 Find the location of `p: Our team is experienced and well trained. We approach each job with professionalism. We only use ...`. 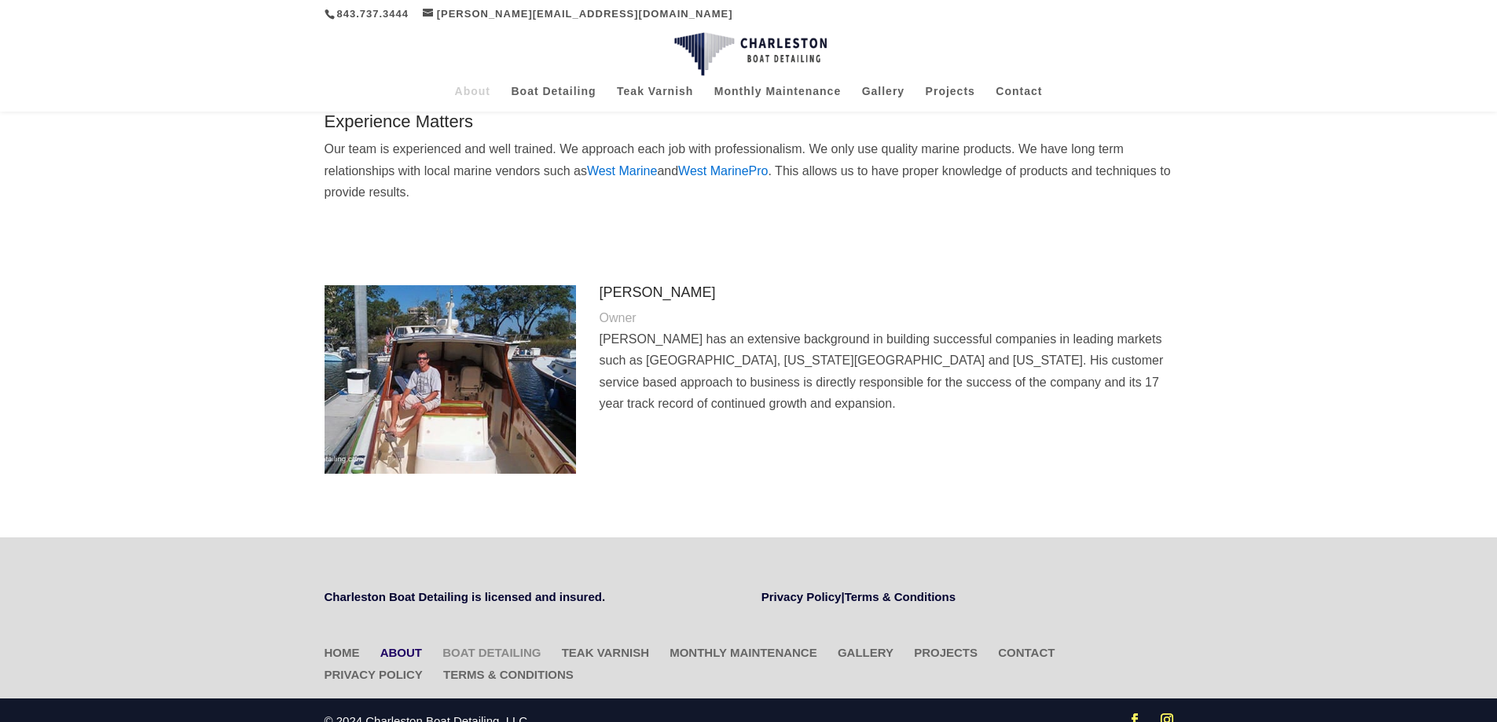

p: Our team is experienced and well trained. We approach each job with professionalism. We only use ... is located at coordinates (749, 171).